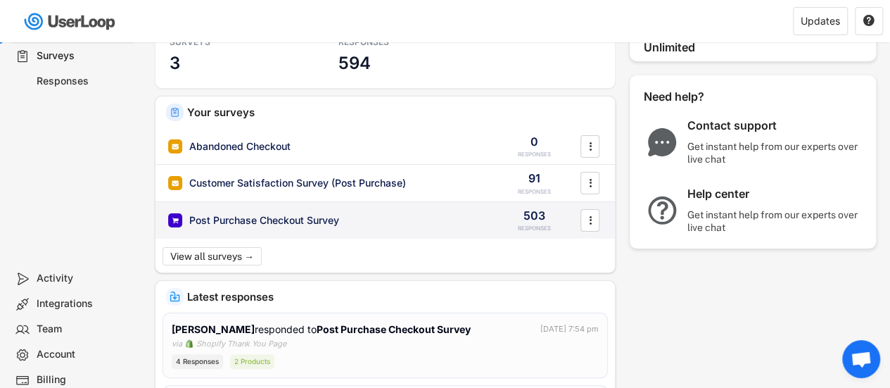 Image resolution: width=890 pixels, height=388 pixels. What do you see at coordinates (197, 361) in the screenshot?
I see `div: 4 Responses` at bounding box center [197, 361].